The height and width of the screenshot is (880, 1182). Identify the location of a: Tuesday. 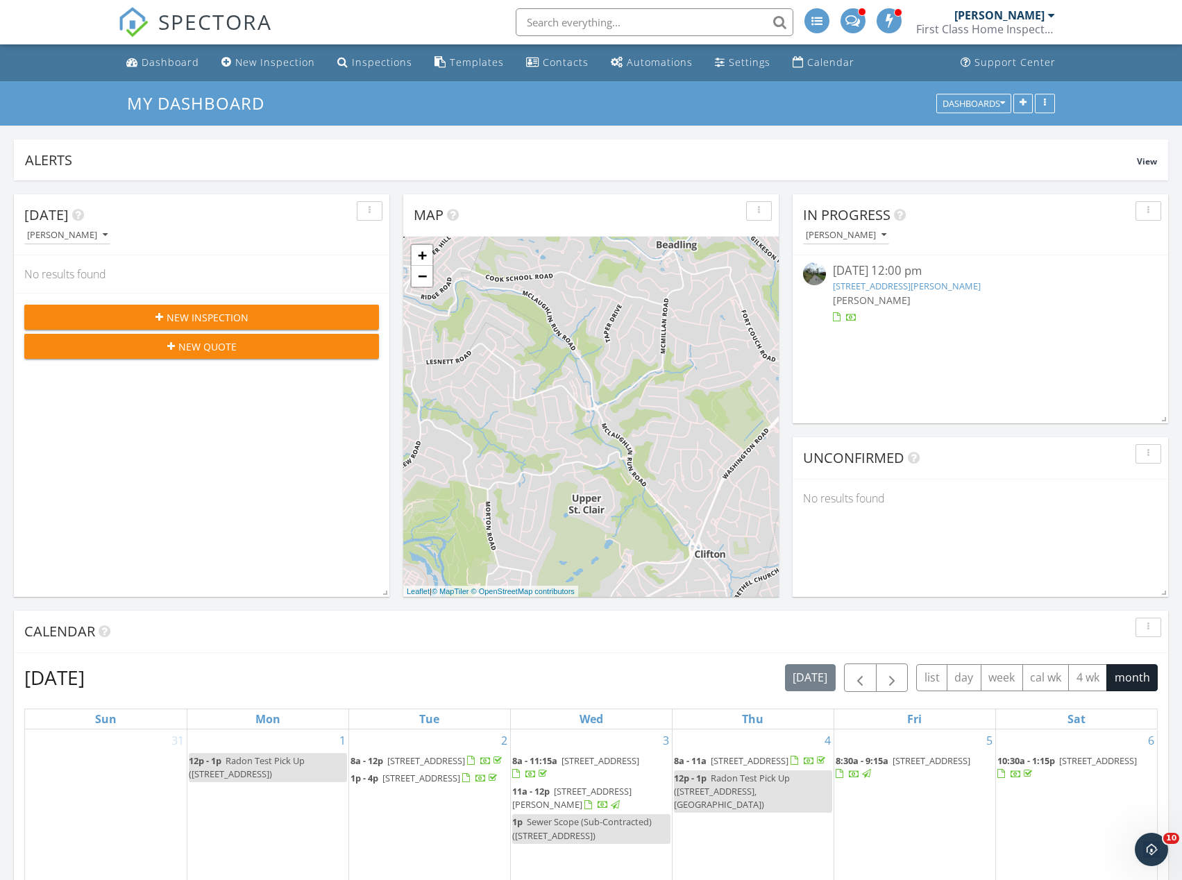
(429, 719).